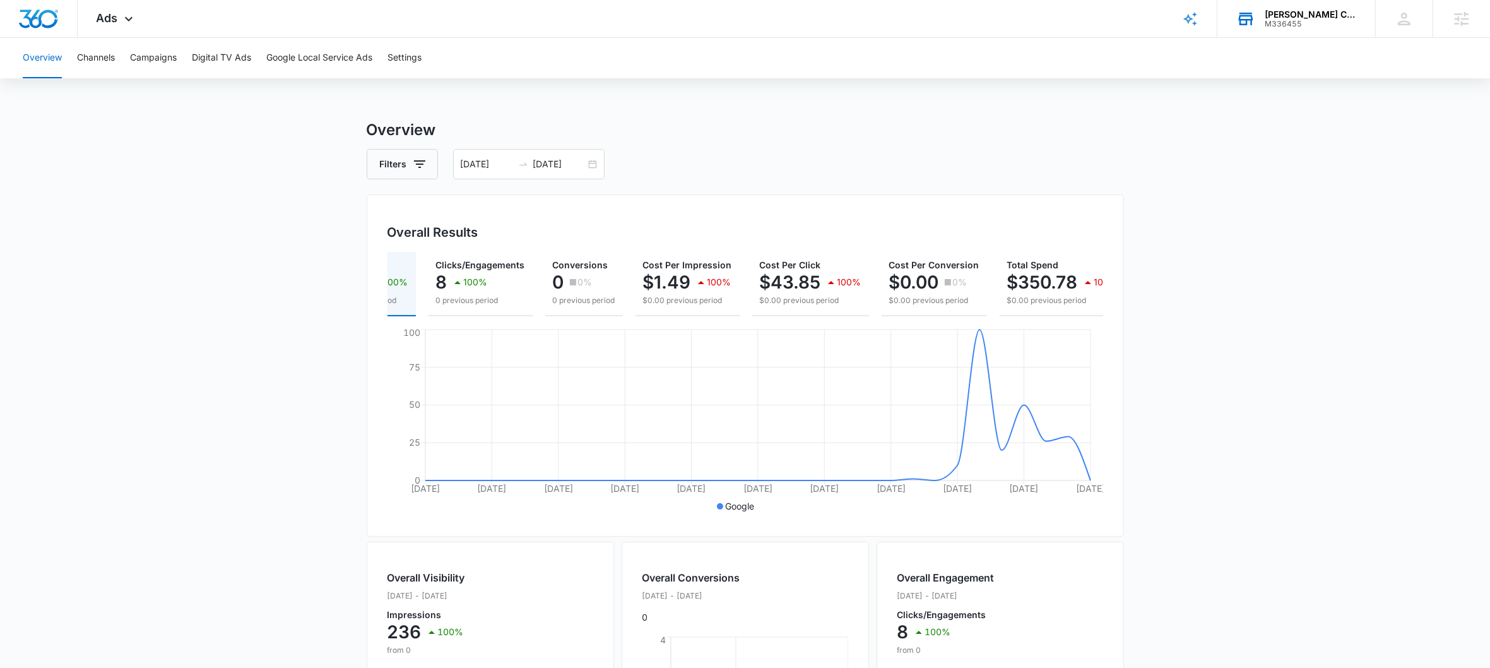 The width and height of the screenshot is (1490, 668). Describe the element at coordinates (433, 232) in the screenshot. I see `h3: Overall Results` at that location.